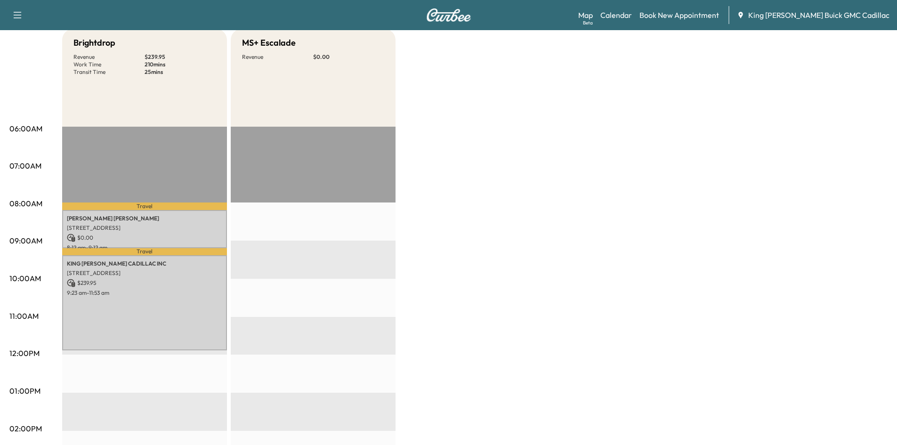 This screenshot has width=897, height=445. What do you see at coordinates (269, 43) in the screenshot?
I see `h5: MS+ Escalade` at bounding box center [269, 43].